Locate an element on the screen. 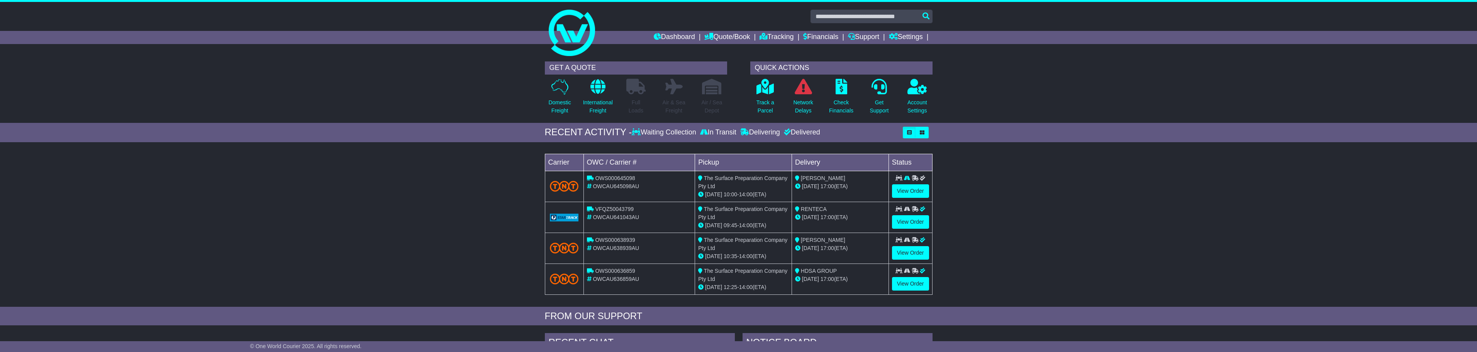 This screenshot has height=352, width=1477. p: International Freight is located at coordinates (598, 107).